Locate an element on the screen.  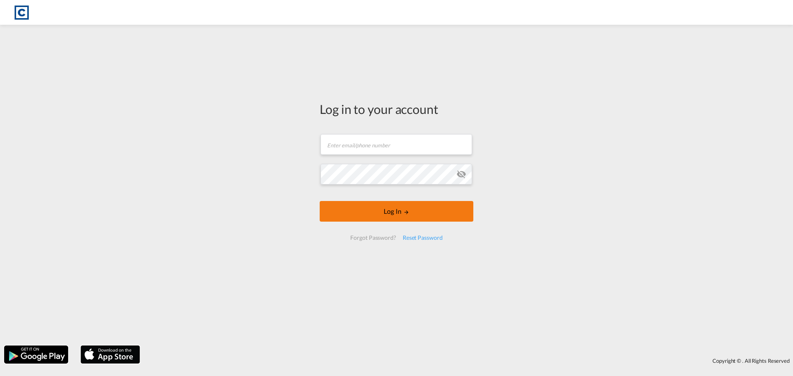
div: Forgot Password? is located at coordinates (373, 238).